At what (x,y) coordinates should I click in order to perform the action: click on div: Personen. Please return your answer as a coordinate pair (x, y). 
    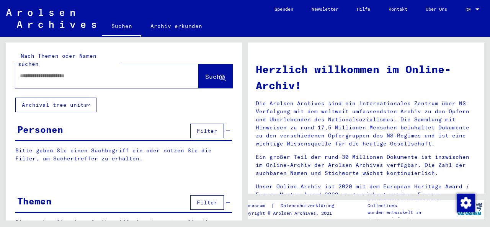
    Looking at the image, I should click on (40, 129).